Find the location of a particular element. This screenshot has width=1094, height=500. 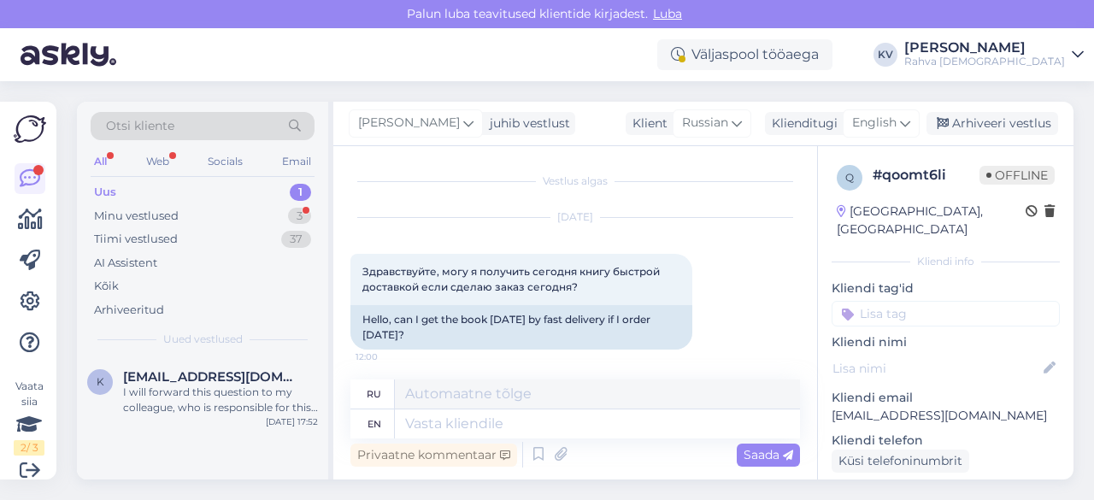

div: Email is located at coordinates (297, 162).